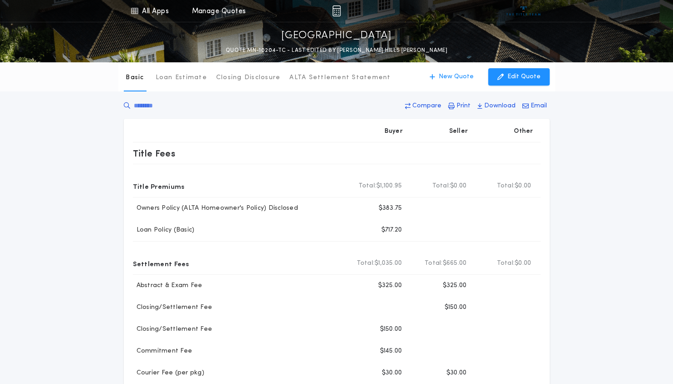 Image resolution: width=673 pixels, height=384 pixels. Describe the element at coordinates (459, 131) in the screenshot. I see `p: Seller` at that location.